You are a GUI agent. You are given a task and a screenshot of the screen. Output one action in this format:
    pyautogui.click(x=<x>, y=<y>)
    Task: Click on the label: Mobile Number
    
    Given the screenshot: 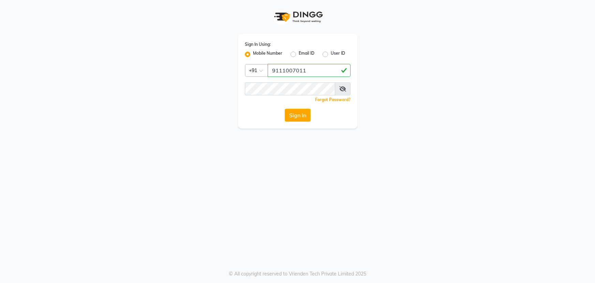 What is the action you would take?
    pyautogui.click(x=268, y=54)
    